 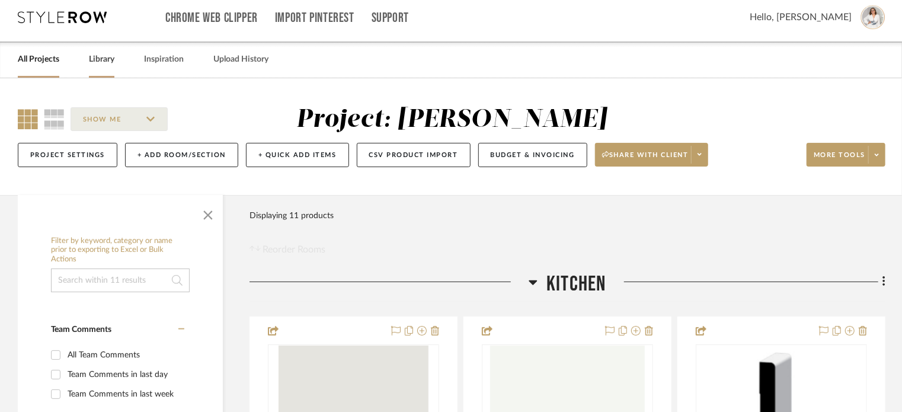 I want to click on button: More tools, so click(x=846, y=155).